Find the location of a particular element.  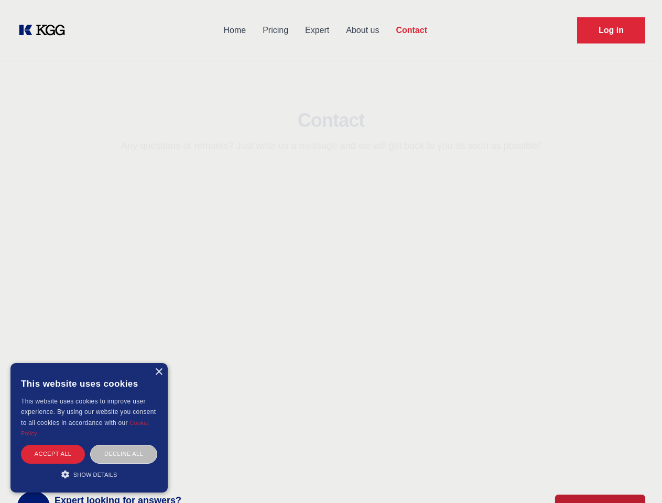

label: Organization* is located at coordinates (518, 310).